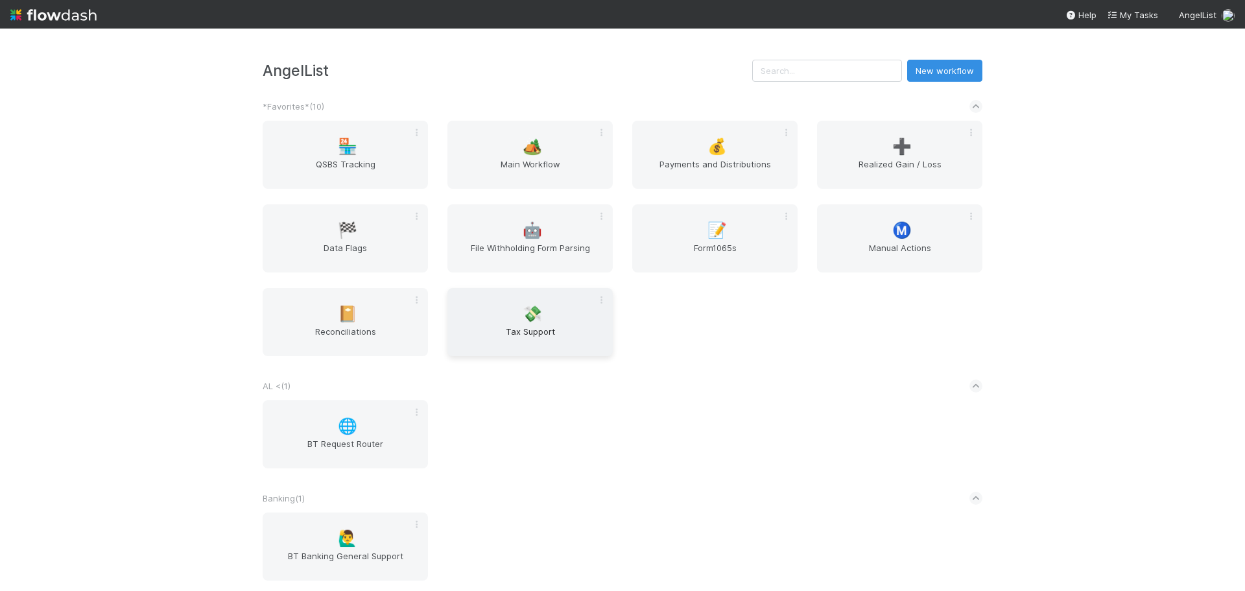  Describe the element at coordinates (345, 562) in the screenshot. I see `span: BT Banking General Support` at that location.